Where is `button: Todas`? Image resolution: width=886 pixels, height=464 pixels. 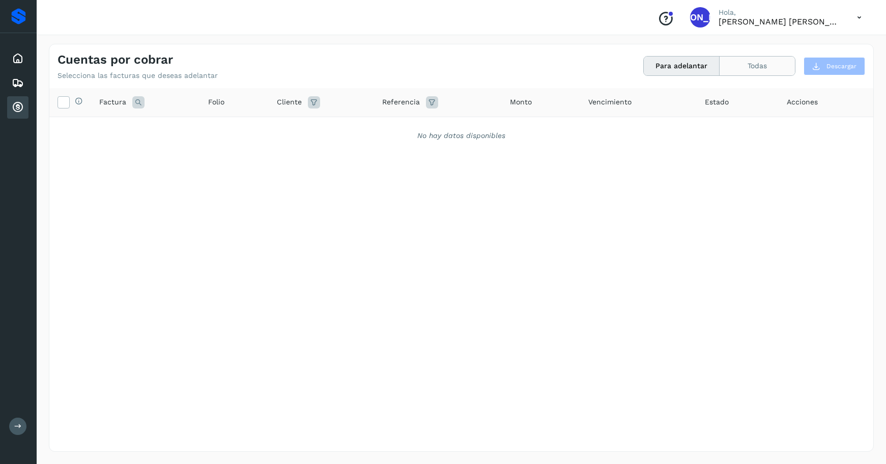
button: Todas is located at coordinates (758, 66).